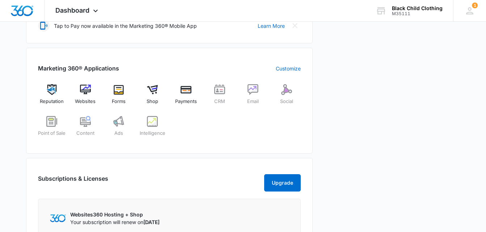 This screenshot has height=232, width=486. I want to click on span: Content, so click(85, 134).